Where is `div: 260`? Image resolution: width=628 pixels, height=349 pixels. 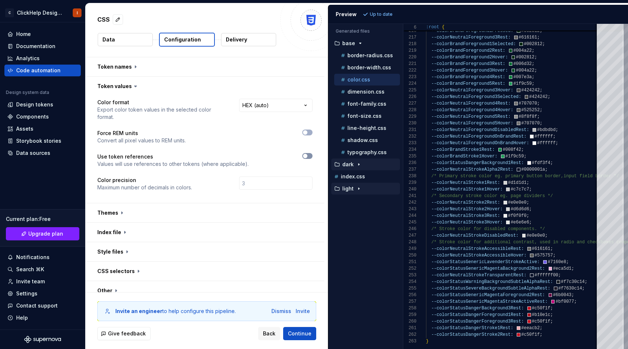 div: 260 is located at coordinates (410, 322).